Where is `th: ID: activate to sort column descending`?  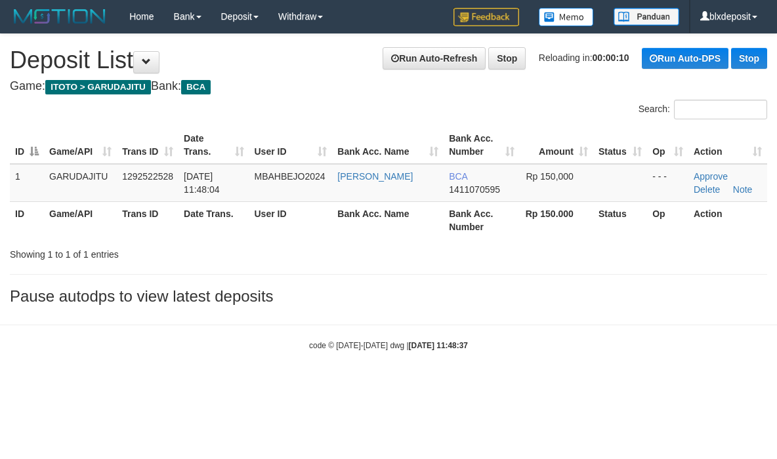 th: ID: activate to sort column descending is located at coordinates (27, 145).